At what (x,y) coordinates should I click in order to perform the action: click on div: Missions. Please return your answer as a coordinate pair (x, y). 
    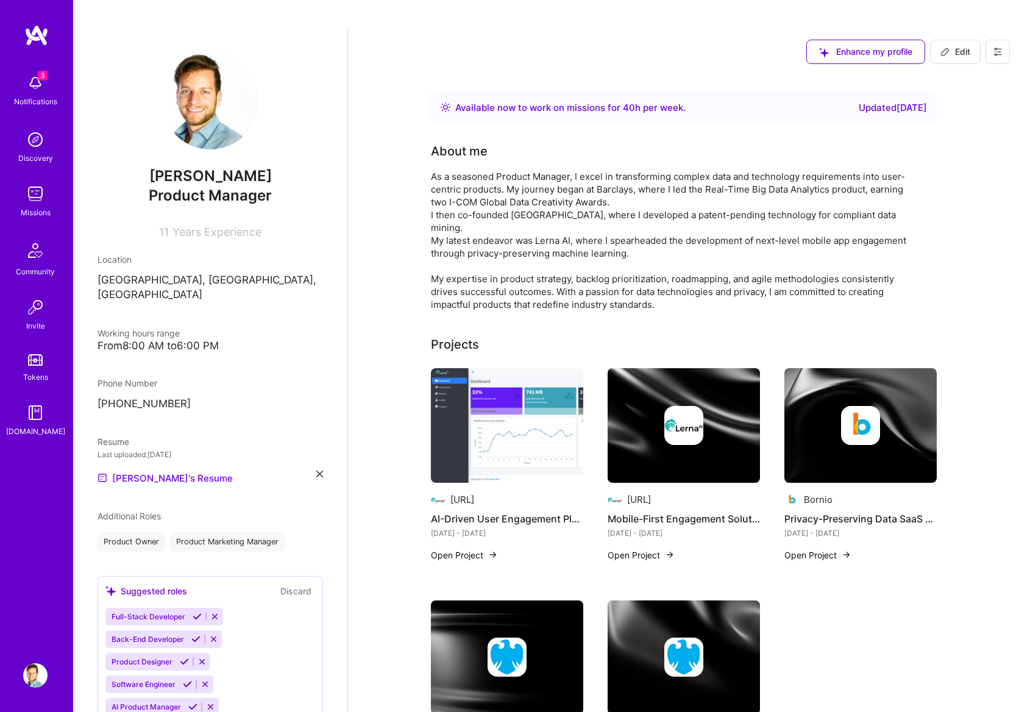
    Looking at the image, I should click on (35, 212).